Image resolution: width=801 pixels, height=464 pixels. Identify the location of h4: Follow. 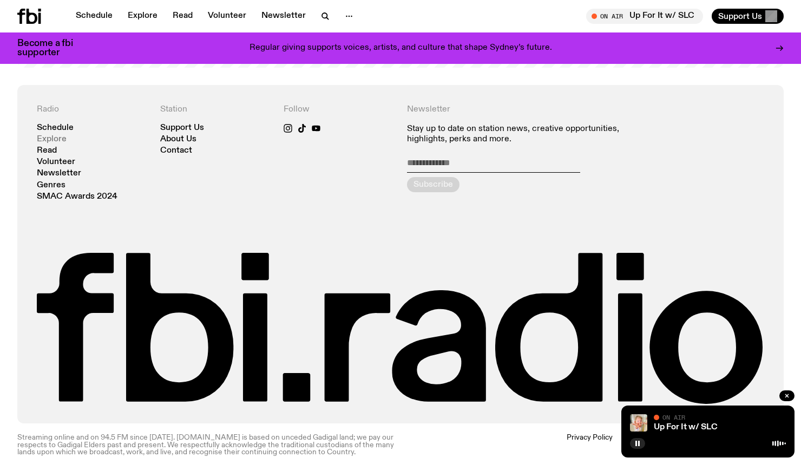
(339, 109).